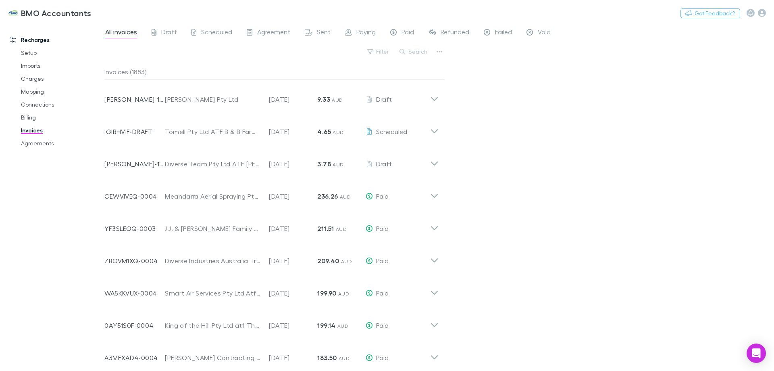  What do you see at coordinates (414, 52) in the screenshot?
I see `button: Search` at bounding box center [414, 52].